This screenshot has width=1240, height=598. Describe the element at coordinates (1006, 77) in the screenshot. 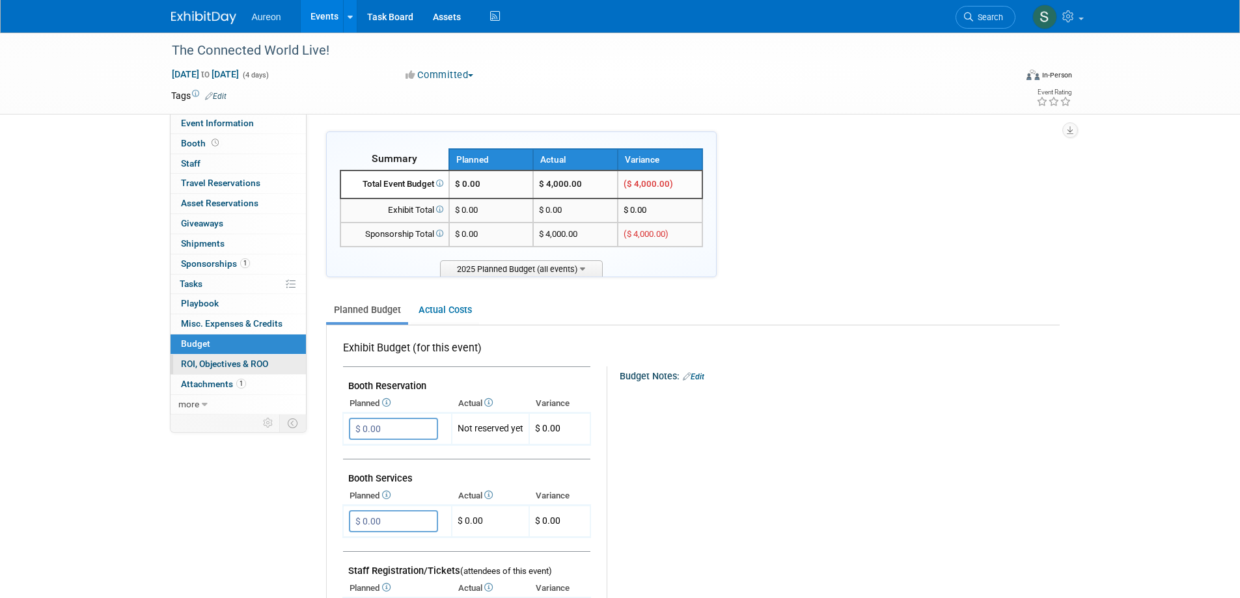

I see `div: Event Format` at that location.